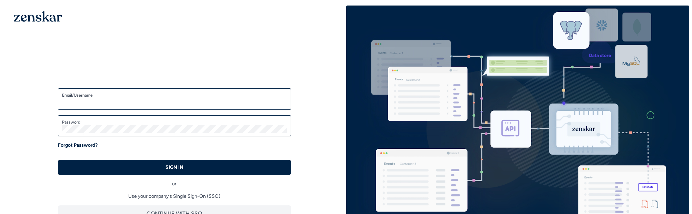 Image resolution: width=692 pixels, height=214 pixels. What do you see at coordinates (78, 145) in the screenshot?
I see `a: Forgot Password?` at bounding box center [78, 145].